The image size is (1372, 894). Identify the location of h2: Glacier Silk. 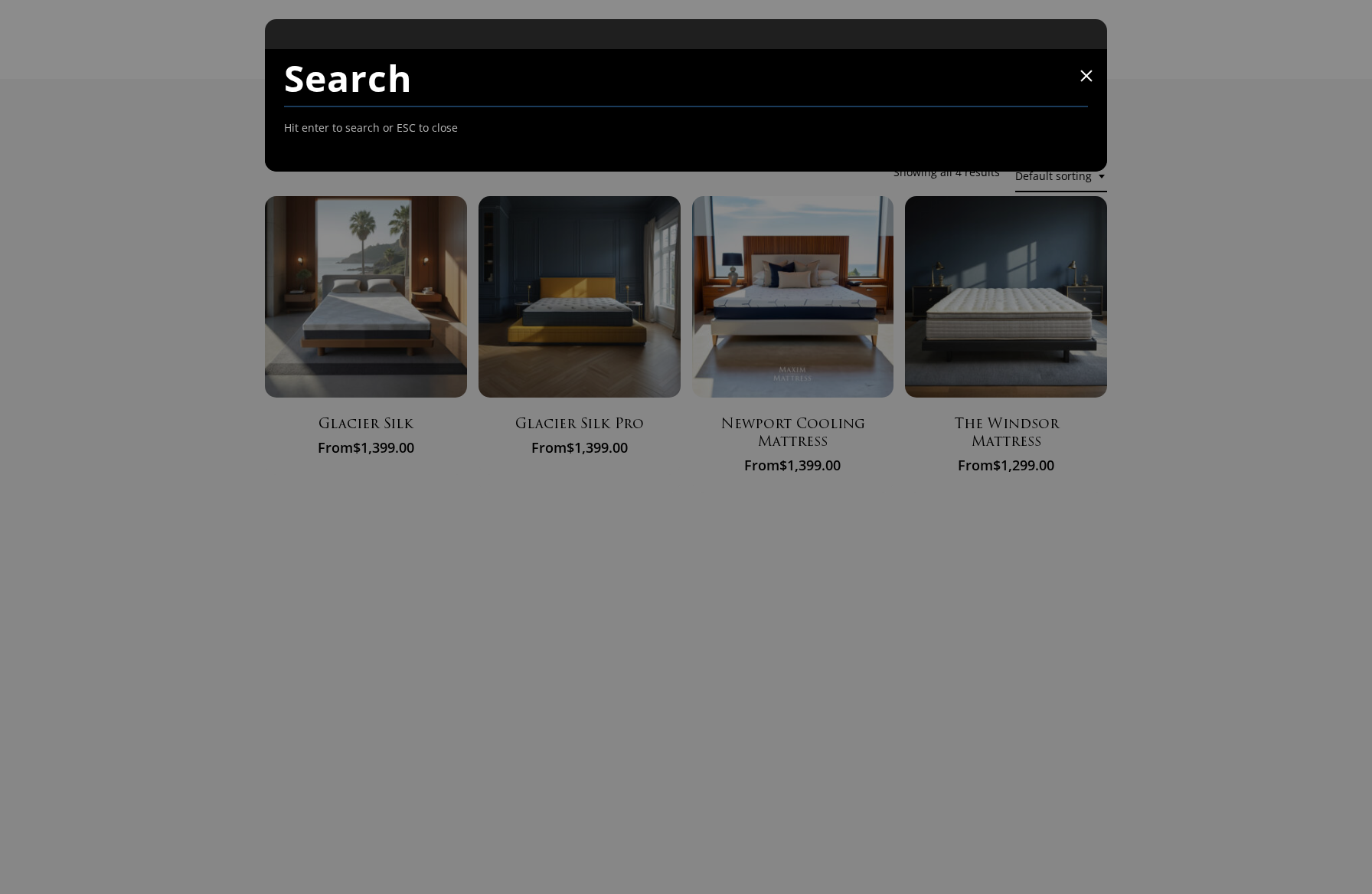
(366, 426).